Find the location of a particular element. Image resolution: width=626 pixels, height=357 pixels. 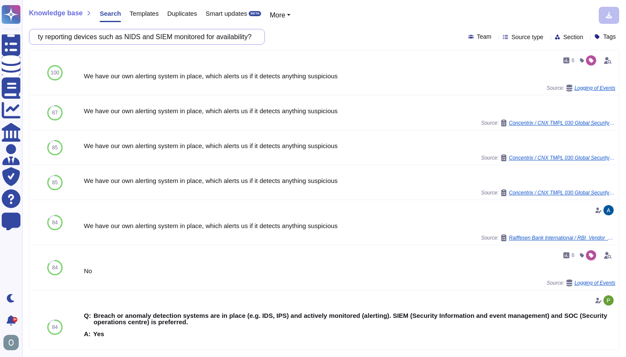

span: Team is located at coordinates (484, 37).